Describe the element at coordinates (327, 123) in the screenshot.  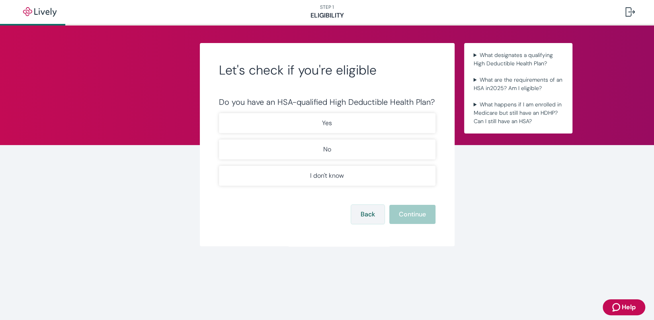
I see `button: Yes` at that location.